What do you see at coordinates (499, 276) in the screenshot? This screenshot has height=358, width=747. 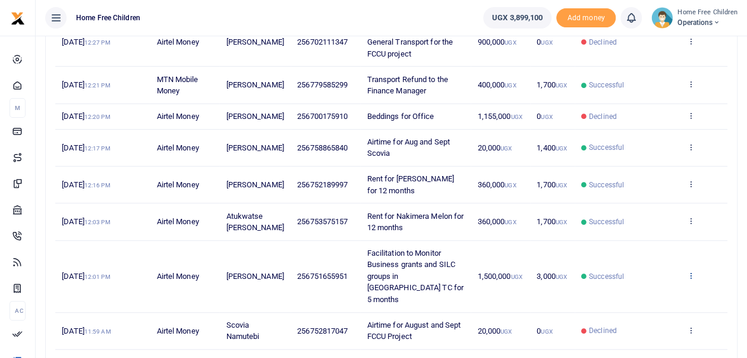 I see `span: 1,500,000` at bounding box center [499, 276].